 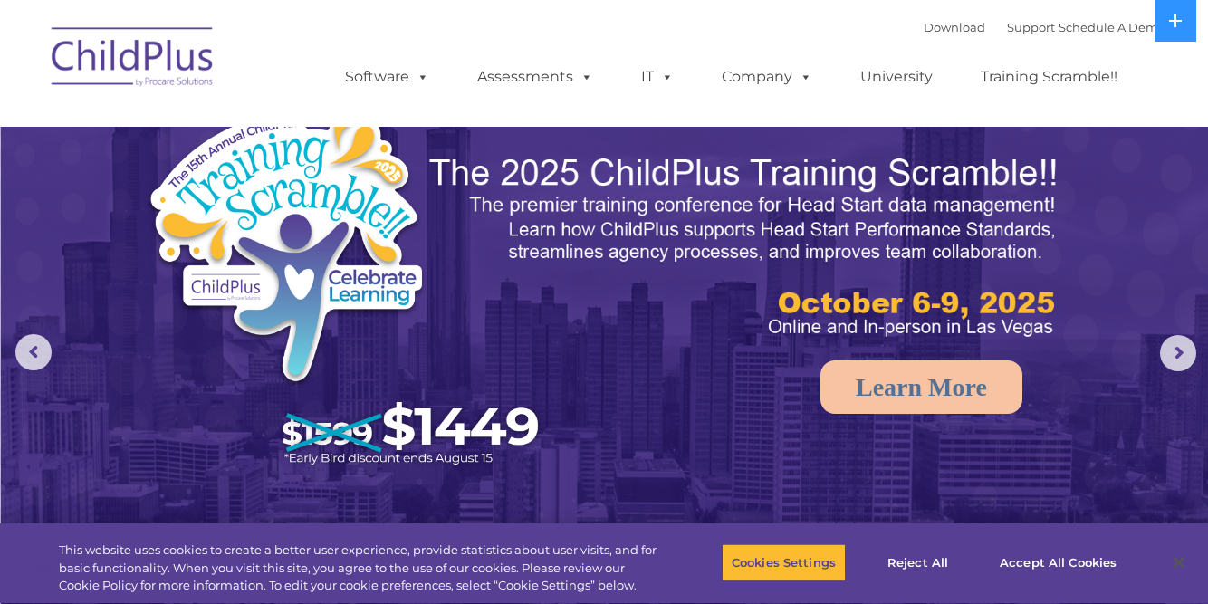 I want to click on span: Phone number, so click(x=290, y=200).